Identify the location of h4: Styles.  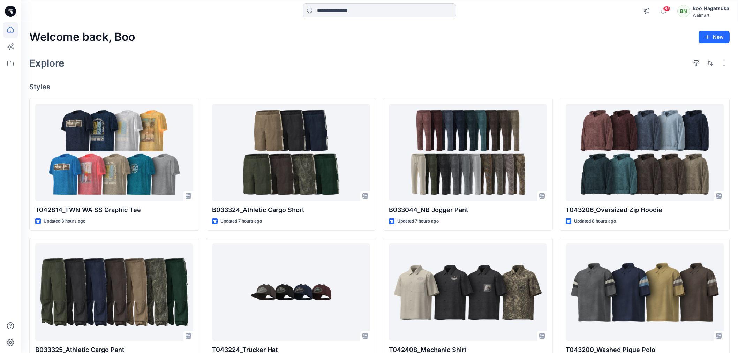
(379, 87).